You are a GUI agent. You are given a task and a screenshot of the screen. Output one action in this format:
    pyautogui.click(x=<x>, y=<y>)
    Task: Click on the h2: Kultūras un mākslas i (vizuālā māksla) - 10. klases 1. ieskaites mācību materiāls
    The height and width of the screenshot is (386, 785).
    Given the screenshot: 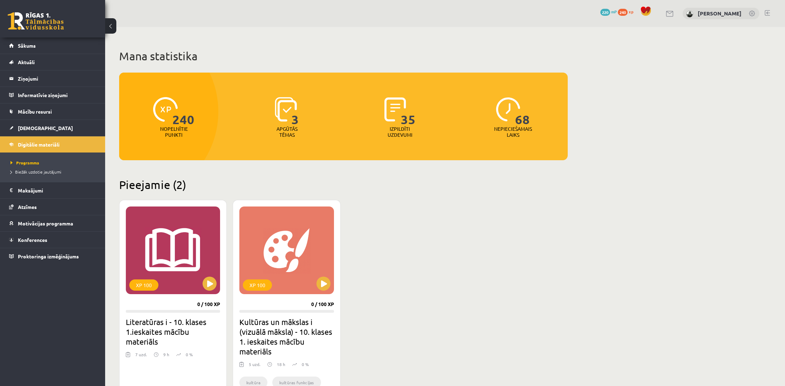 What is the action you would take?
    pyautogui.click(x=286, y=336)
    